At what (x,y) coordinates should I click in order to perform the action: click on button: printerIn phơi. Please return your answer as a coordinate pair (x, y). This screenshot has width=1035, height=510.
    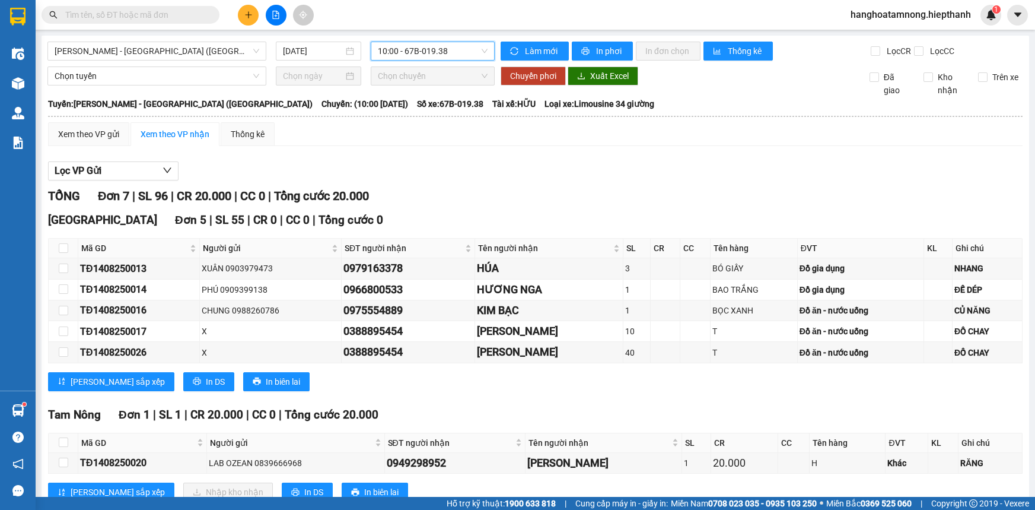
    Looking at the image, I should click on (602, 51).